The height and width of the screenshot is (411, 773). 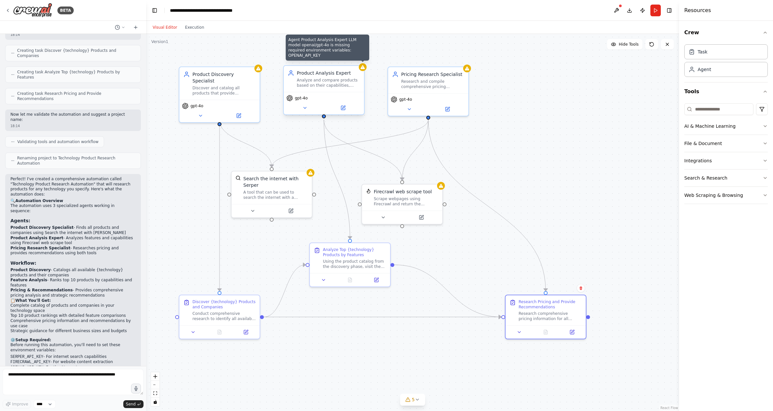 I want to click on div: Pricing Research Specialist, so click(x=433, y=74).